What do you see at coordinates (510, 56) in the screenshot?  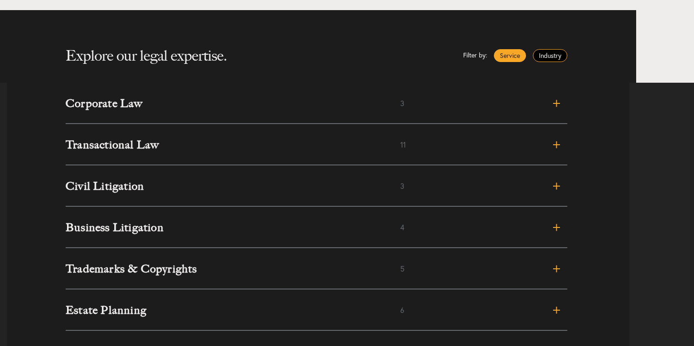 I see `a: Service` at bounding box center [510, 56].